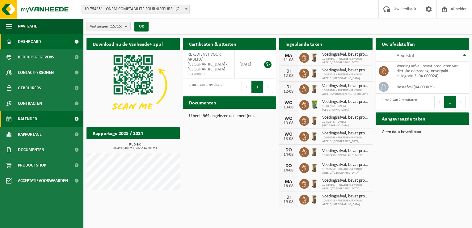  Describe the element at coordinates (404, 118) in the screenshot. I see `h2: Aangevraagde taken` at that location.